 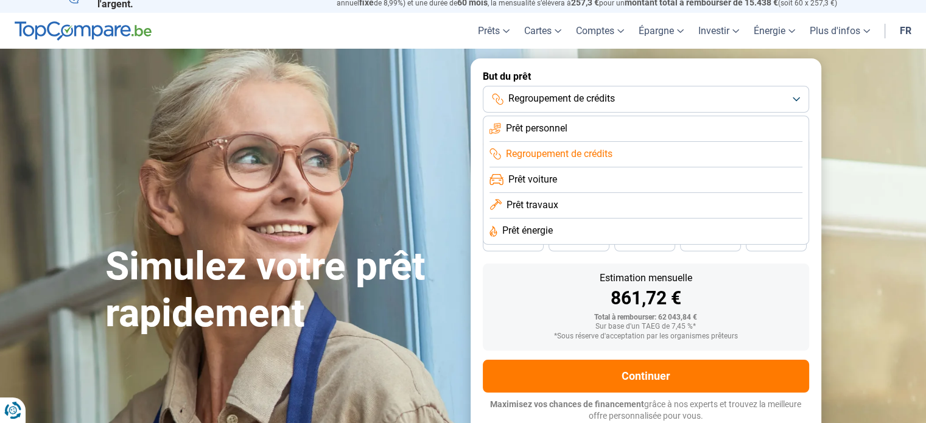 I want to click on div: Estimation mensuelle, so click(x=646, y=278).